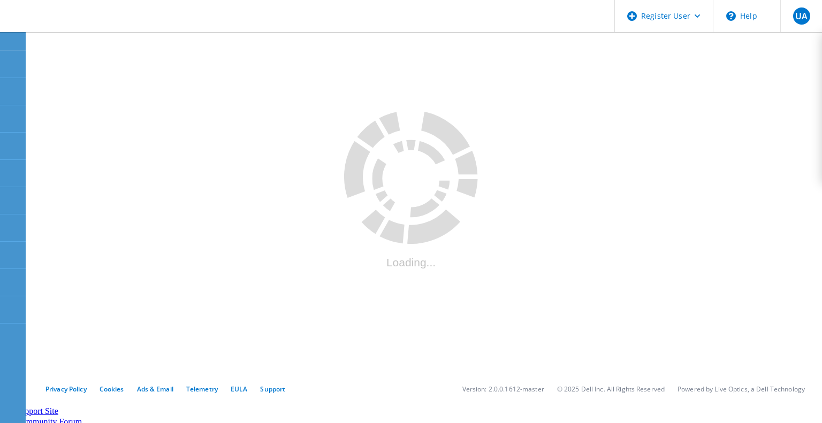 This screenshot has width=822, height=423. Describe the element at coordinates (411, 263) in the screenshot. I see `div: Loading...` at that location.